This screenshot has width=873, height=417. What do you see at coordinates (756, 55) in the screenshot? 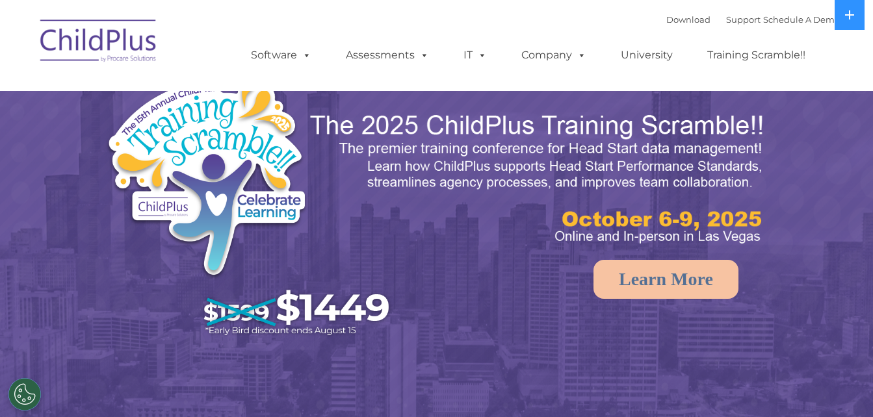
I see `a: Training Scramble!!` at bounding box center [756, 55].